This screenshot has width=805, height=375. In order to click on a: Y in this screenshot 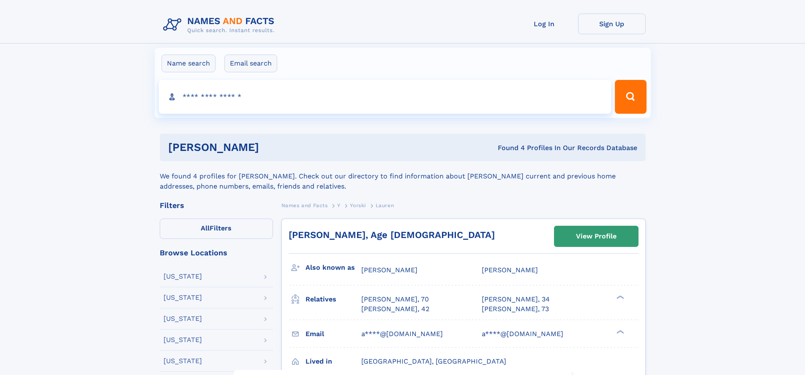, I will do `click(339, 205)`.